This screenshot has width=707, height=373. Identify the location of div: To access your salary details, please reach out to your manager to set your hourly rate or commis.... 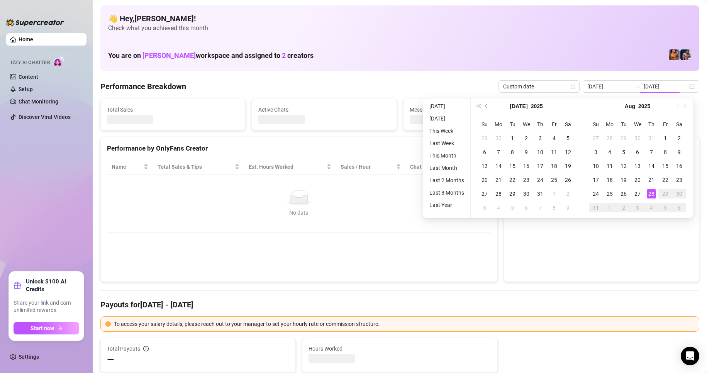
(404, 324).